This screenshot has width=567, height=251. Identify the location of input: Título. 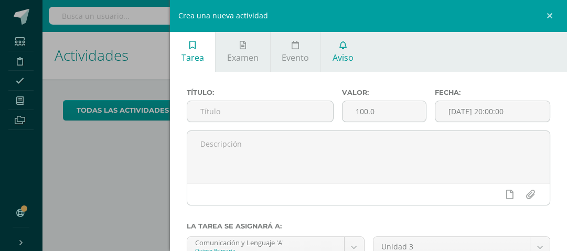
(260, 111).